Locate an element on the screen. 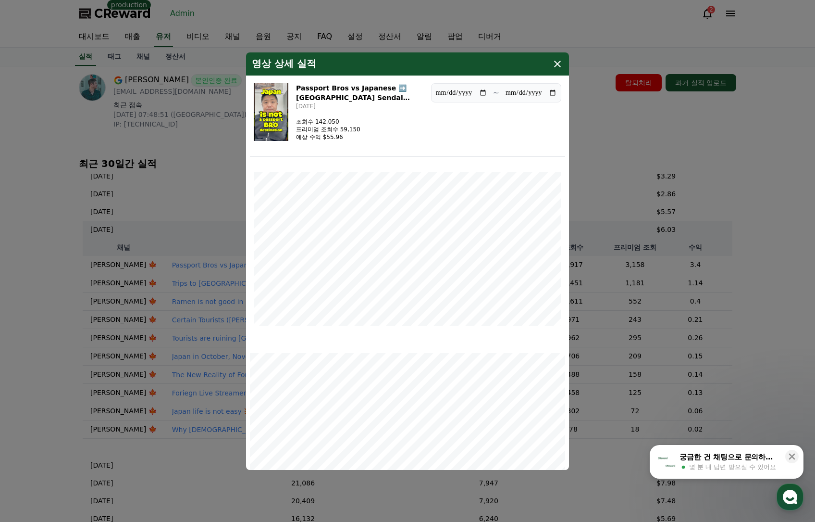 The image size is (815, 522). img: Passport Bros vs Japanese ➡️ Japan Sendai Walking Tour ⬅️ is located at coordinates (271, 112).